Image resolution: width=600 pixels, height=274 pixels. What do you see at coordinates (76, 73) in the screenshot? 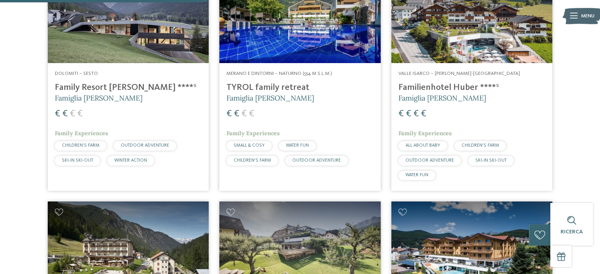
I see `span: Dolomiti – Sesto` at bounding box center [76, 73].